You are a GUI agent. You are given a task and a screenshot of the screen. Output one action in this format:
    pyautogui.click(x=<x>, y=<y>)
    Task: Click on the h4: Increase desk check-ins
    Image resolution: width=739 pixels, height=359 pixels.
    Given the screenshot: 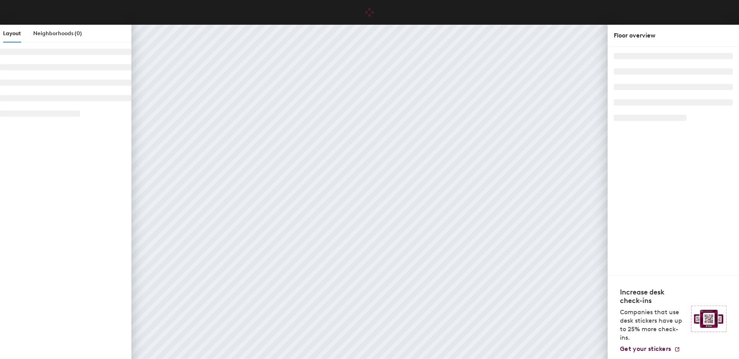 What is the action you would take?
    pyautogui.click(x=653, y=296)
    